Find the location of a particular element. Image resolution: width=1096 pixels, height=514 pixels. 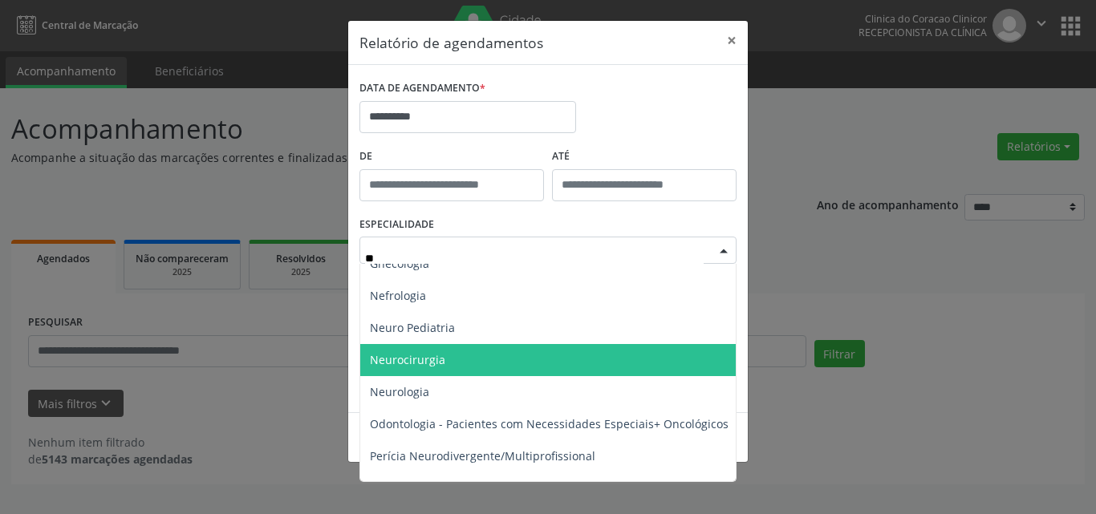

span: Odontologia - Pacientes com Necessidades Especiais+ Oncológicos is located at coordinates (549, 424).